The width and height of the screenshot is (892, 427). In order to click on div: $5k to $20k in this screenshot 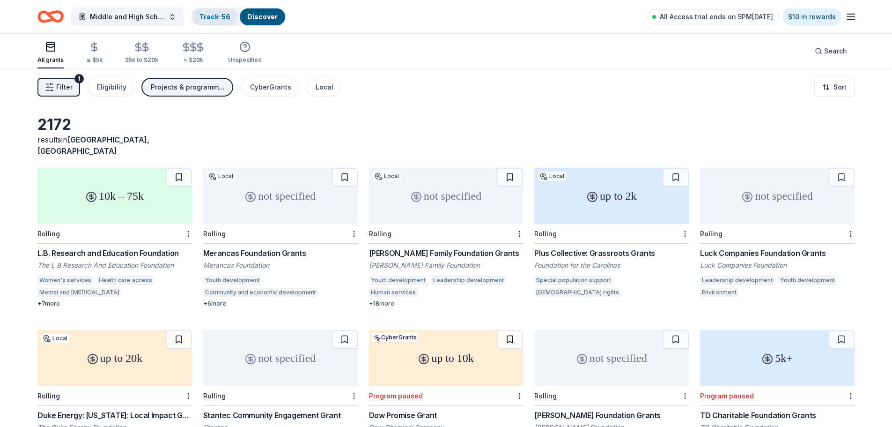, I will do `click(141, 60)`.